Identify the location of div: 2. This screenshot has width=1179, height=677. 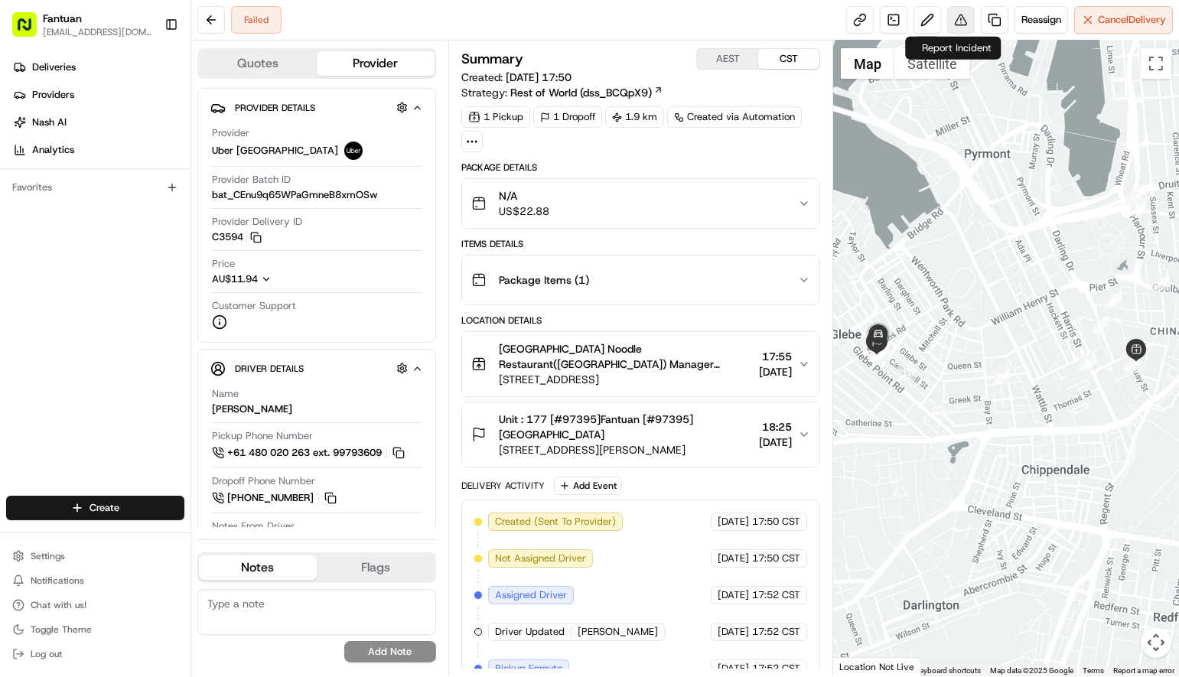
(1134, 200).